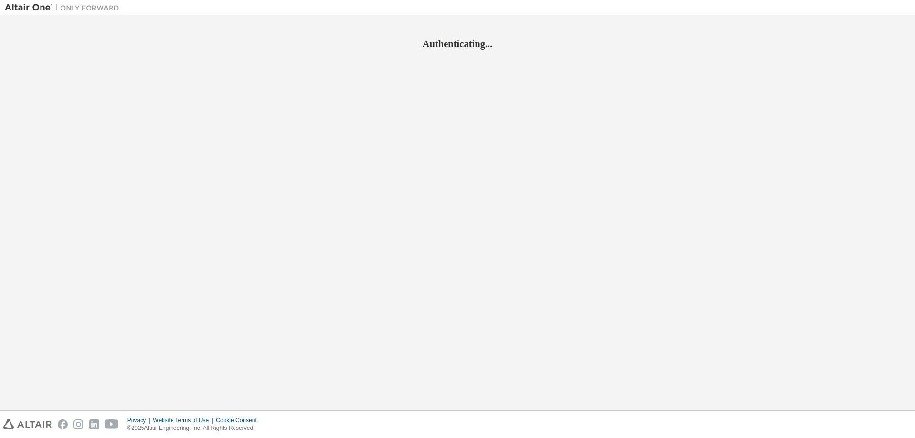  What do you see at coordinates (184, 420) in the screenshot?
I see `div: Website Terms of Use` at bounding box center [184, 420].